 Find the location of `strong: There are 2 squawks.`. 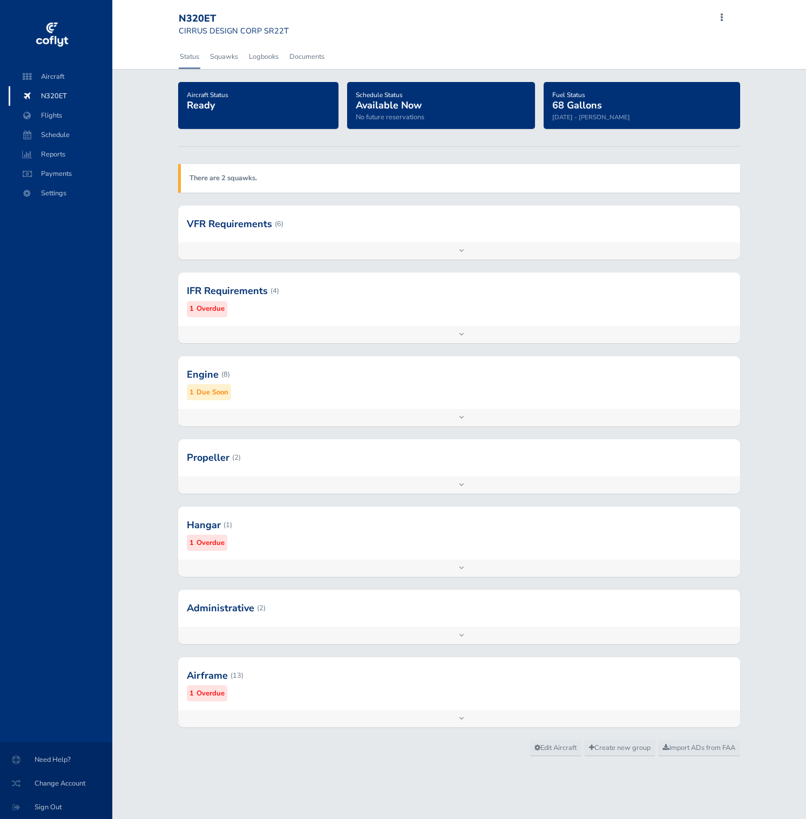

strong: There are 2 squawks. is located at coordinates (223, 178).